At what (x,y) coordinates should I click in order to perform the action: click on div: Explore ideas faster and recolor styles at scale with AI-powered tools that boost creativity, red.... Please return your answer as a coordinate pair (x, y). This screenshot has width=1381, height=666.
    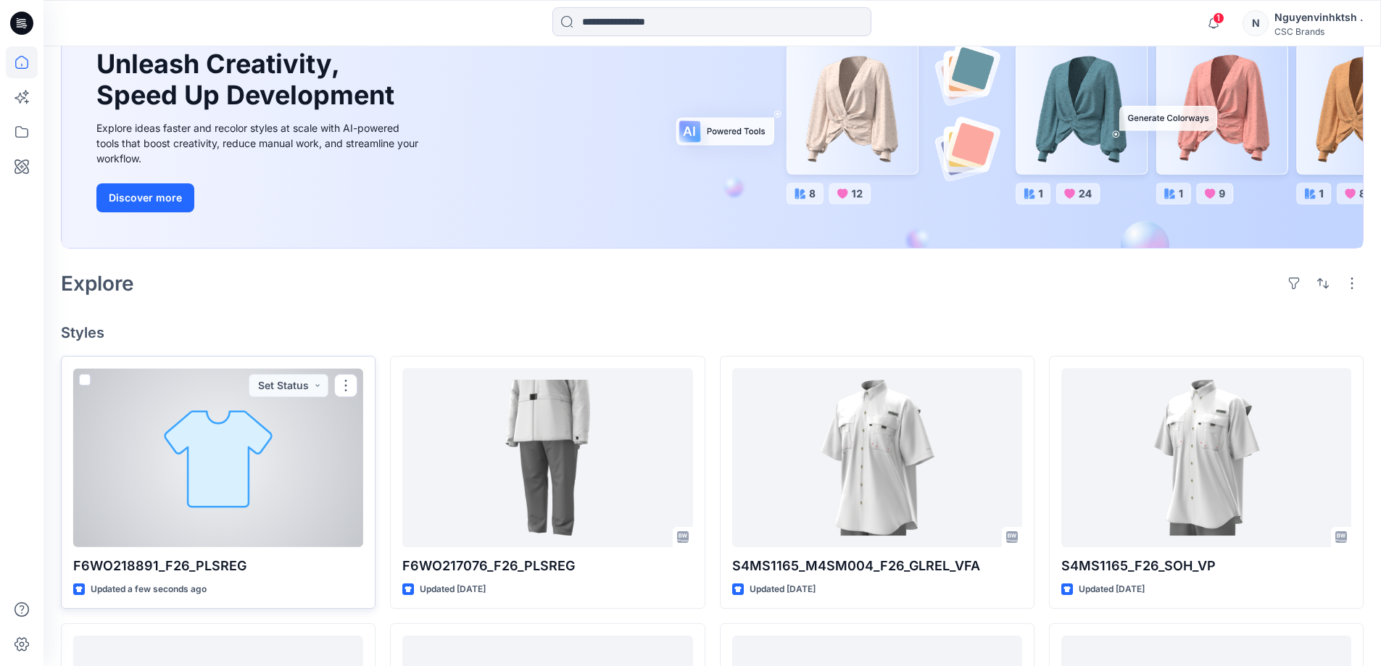
    Looking at the image, I should click on (259, 143).